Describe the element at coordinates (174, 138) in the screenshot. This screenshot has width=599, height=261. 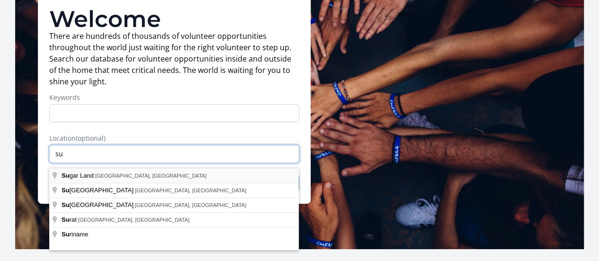
I see `label: Location` at that location.